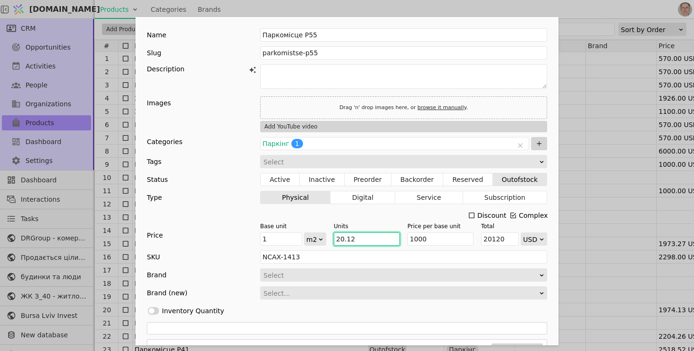 Image resolution: width=694 pixels, height=351 pixels. What do you see at coordinates (157, 179) in the screenshot?
I see `div: Status` at bounding box center [157, 179].